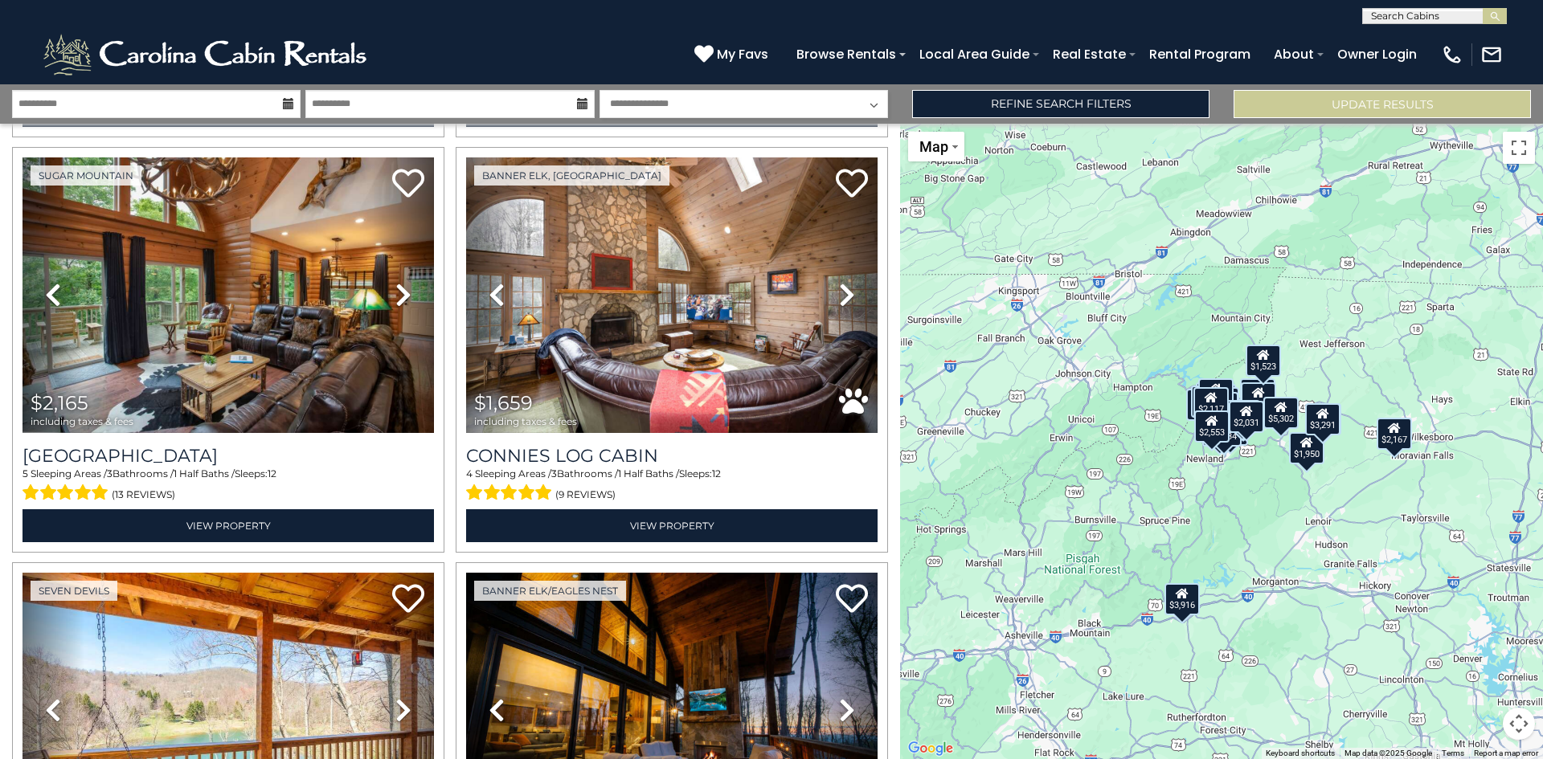 Image resolution: width=1543 pixels, height=759 pixels. I want to click on button: Toggle fullscreen view, so click(1519, 148).